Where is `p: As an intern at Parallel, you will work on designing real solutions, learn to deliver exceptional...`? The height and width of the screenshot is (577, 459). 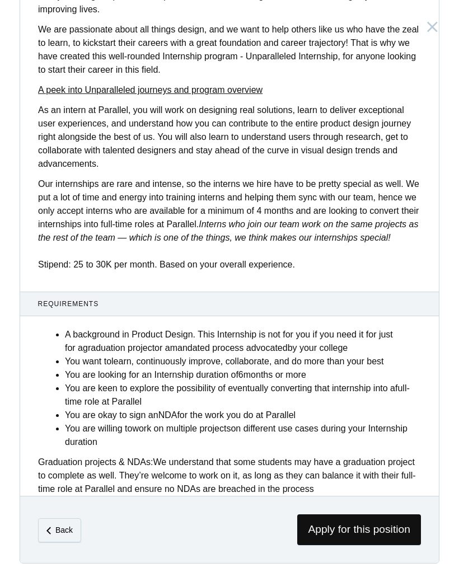 p: As an intern at Parallel, you will work on designing real solutions, learn to deliver exceptional... is located at coordinates (230, 137).